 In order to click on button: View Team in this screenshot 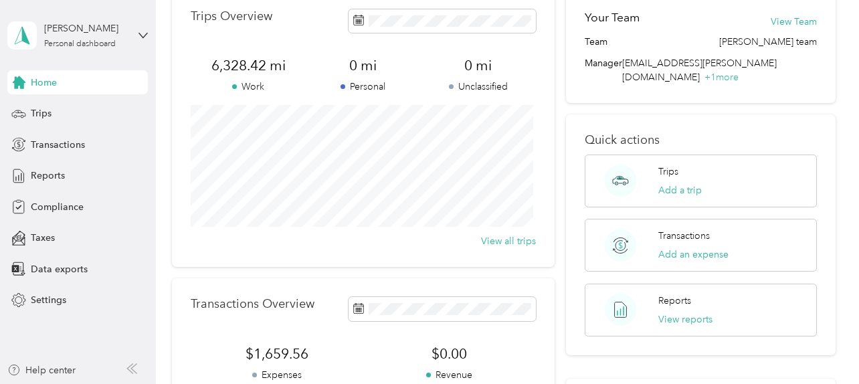, I will do `click(793, 21)`.